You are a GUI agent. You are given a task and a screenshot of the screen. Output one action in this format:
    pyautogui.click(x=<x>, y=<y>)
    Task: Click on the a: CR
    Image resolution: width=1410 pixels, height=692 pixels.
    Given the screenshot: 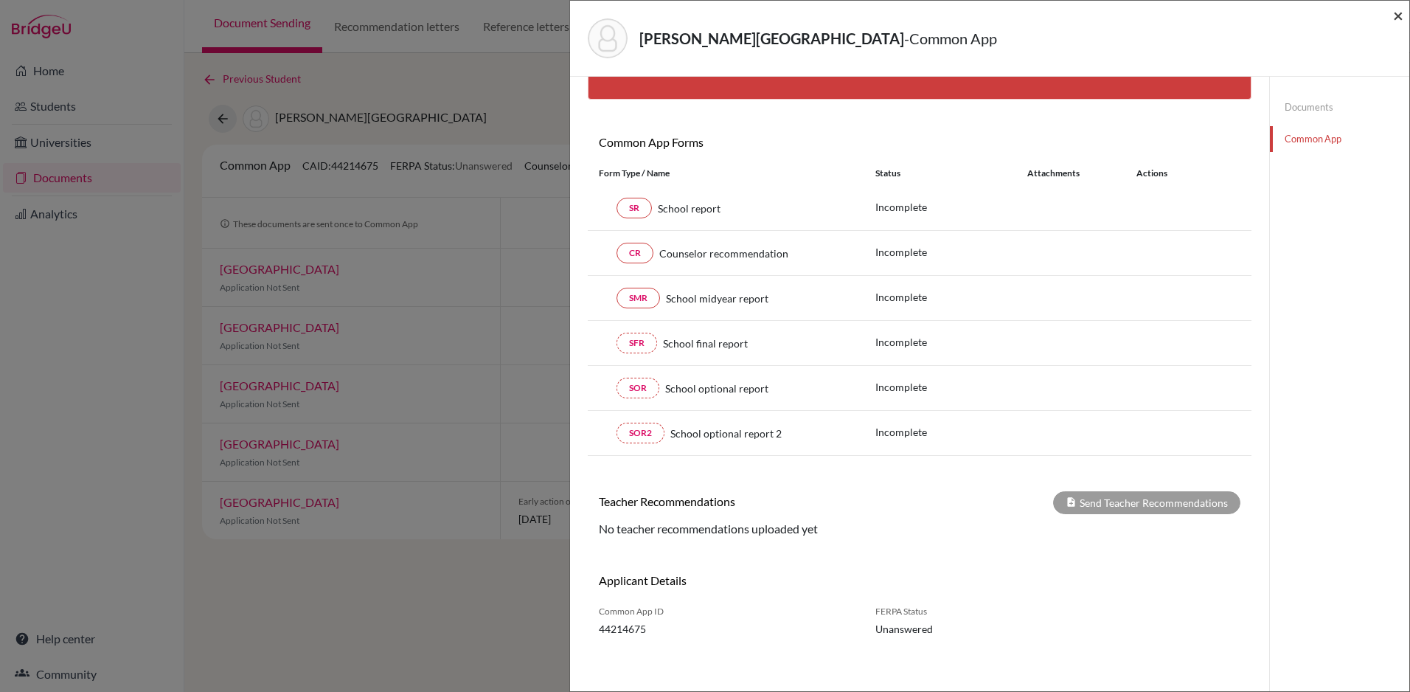 What is the action you would take?
    pyautogui.click(x=635, y=253)
    